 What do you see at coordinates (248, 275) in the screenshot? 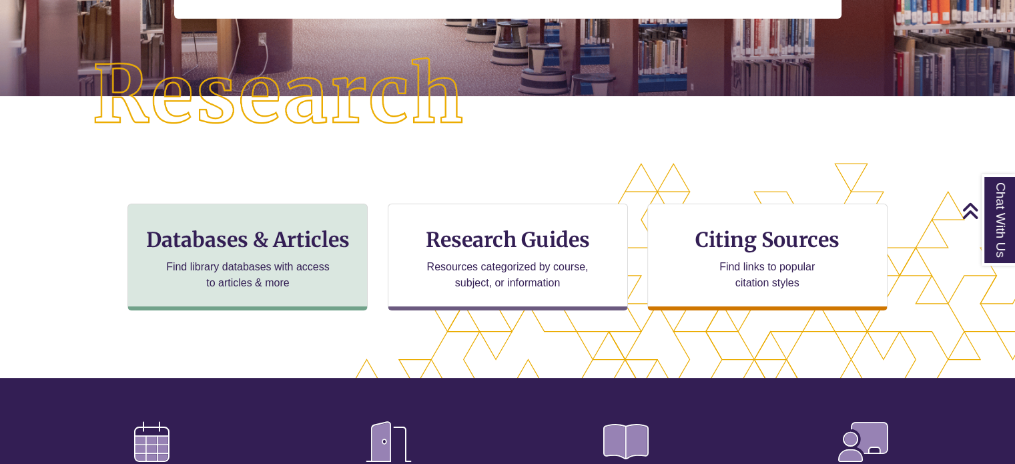
I see `p: Find library databases with access to articles & more` at bounding box center [248, 275].